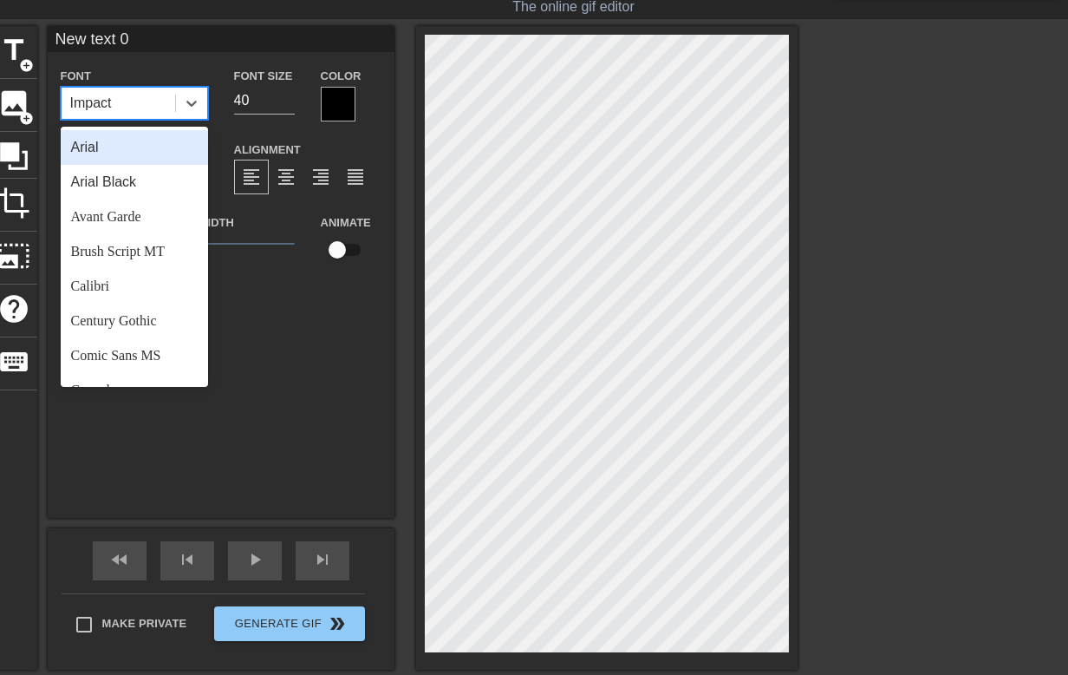 Image resolution: width=1068 pixels, height=675 pixels. What do you see at coordinates (134, 147) in the screenshot?
I see `div: Arial` at bounding box center [134, 147].